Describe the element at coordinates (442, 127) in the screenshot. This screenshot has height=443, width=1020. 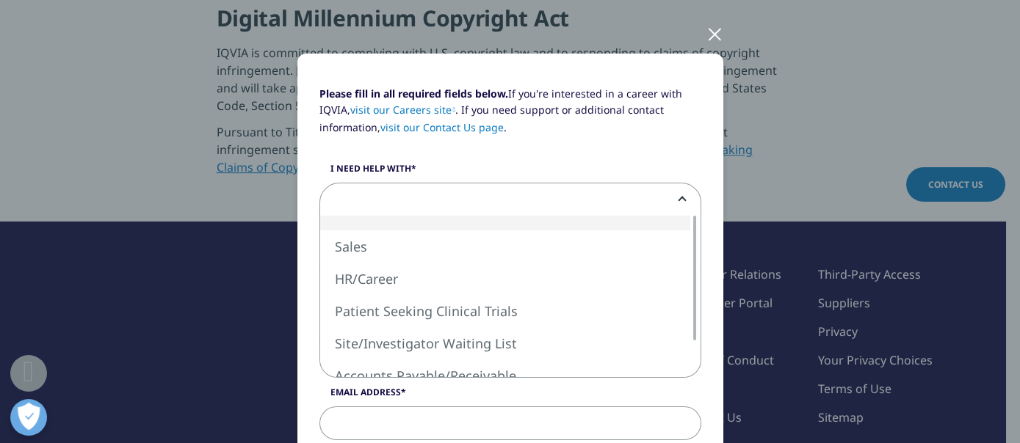
I see `a: visit our Contact Us page` at that location.